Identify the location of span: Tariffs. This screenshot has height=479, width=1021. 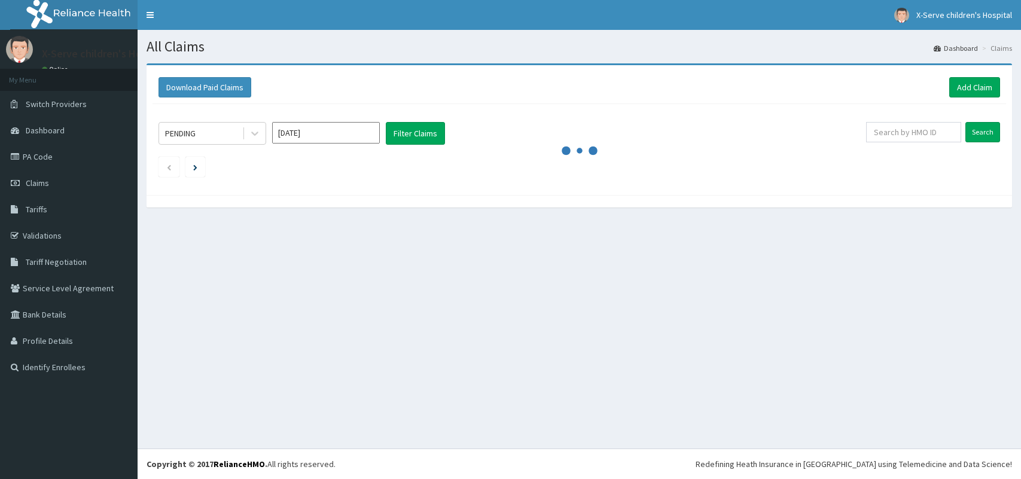
(36, 209).